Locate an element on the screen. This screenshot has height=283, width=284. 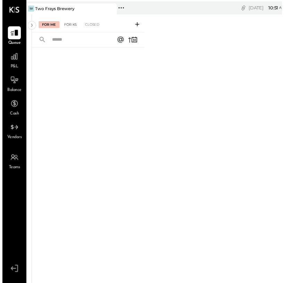
div: For KS is located at coordinates (69, 25).